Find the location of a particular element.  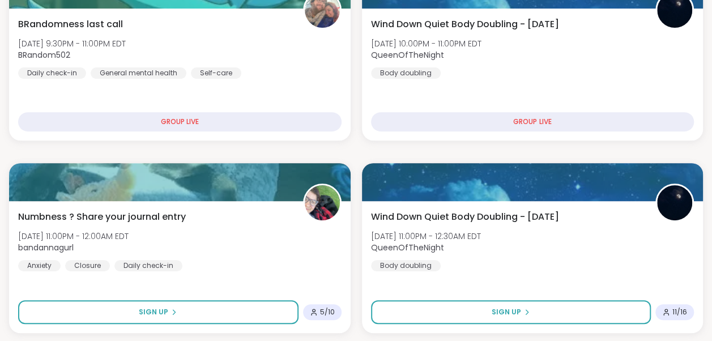

span: BRandomness last call is located at coordinates (70, 24).